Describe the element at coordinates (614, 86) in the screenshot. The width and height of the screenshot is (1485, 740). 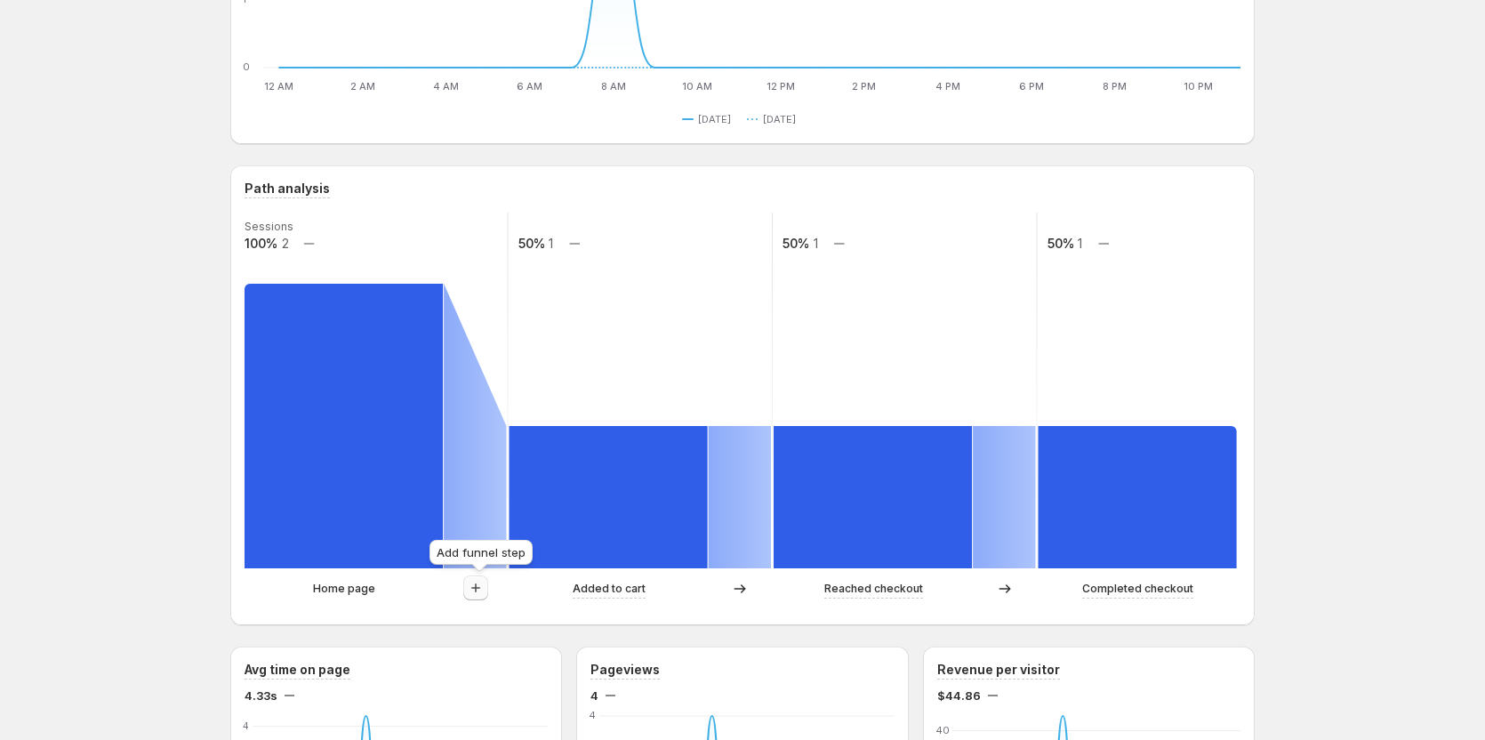
I see `text: 8 AM` at that location.